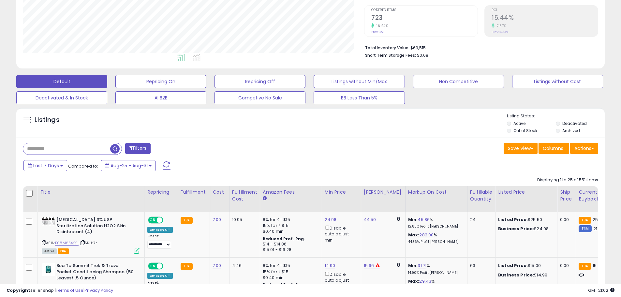 This screenshot has height=297, width=621. Describe the element at coordinates (359, 82) in the screenshot. I see `button: Listings without Min/Max` at that location.